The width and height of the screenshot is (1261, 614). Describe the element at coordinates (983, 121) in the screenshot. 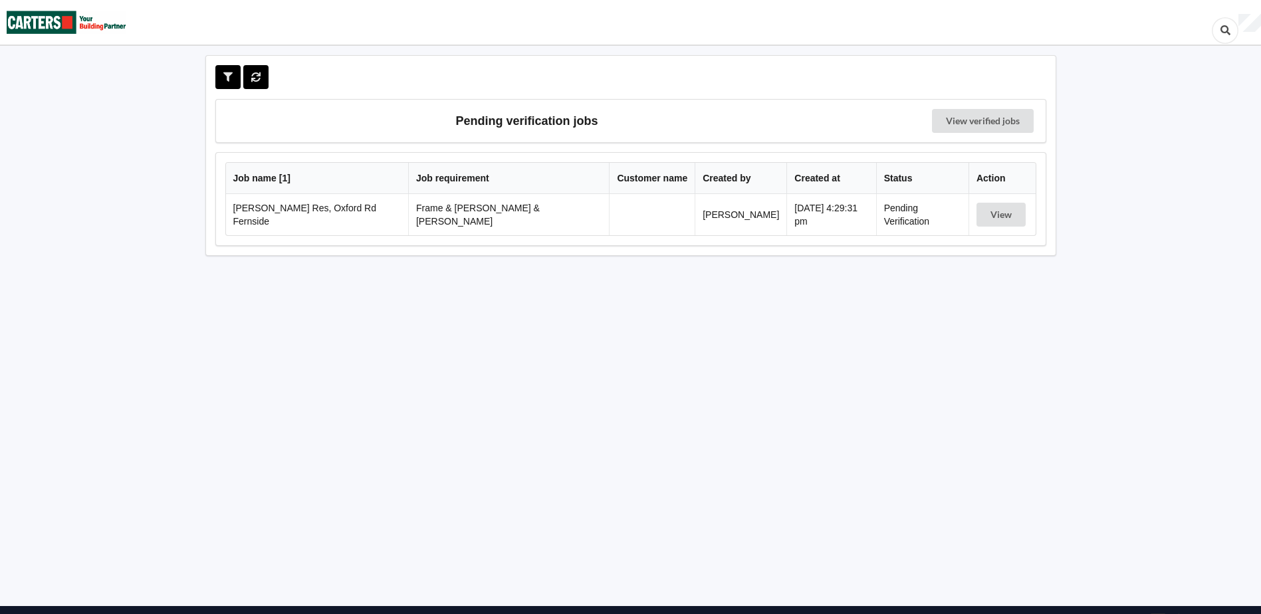

I see `a: View verified jobs` at that location.